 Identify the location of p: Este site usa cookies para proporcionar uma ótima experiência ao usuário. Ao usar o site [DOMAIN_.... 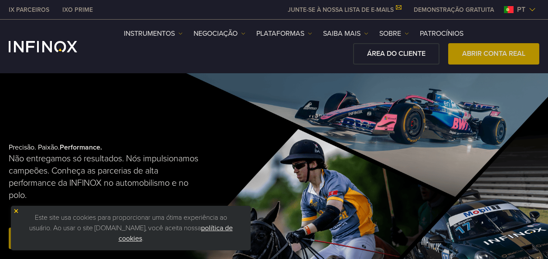
(131, 228).